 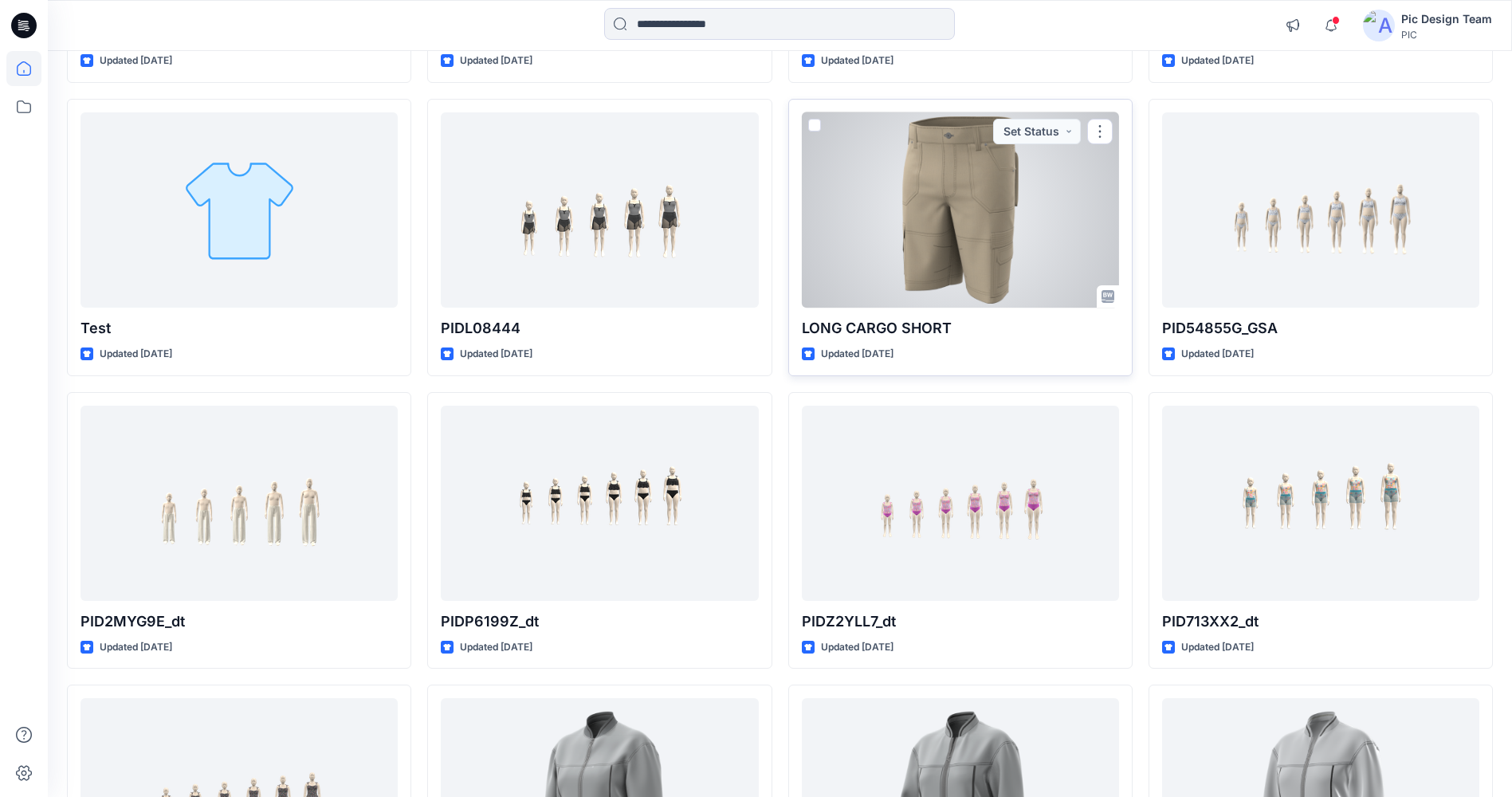 I want to click on a: PID2MYG9E_dt, so click(x=239, y=502).